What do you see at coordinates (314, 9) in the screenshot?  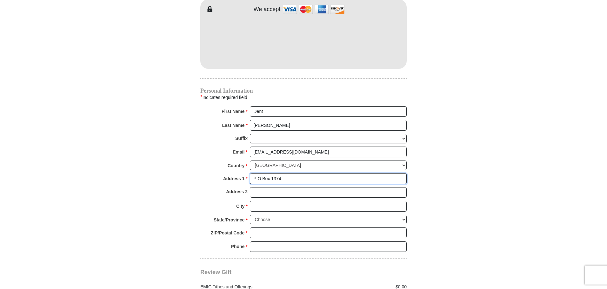 I see `img: credit cards accepted` at bounding box center [314, 9].